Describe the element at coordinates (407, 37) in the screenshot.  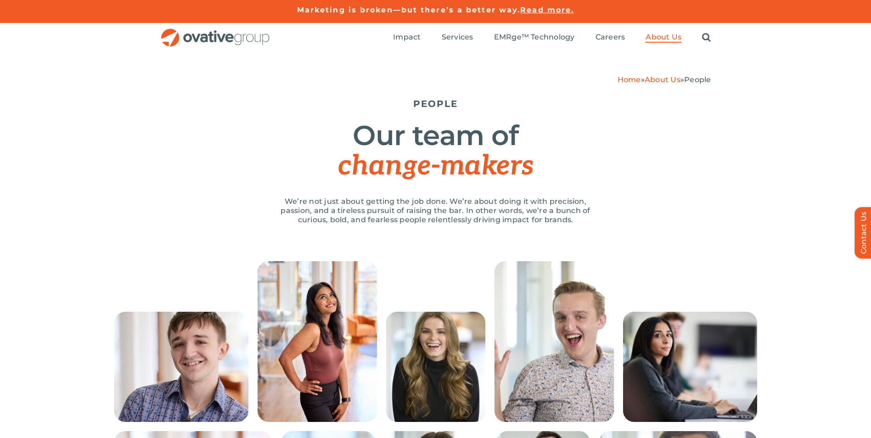
I see `span: Impact` at that location.